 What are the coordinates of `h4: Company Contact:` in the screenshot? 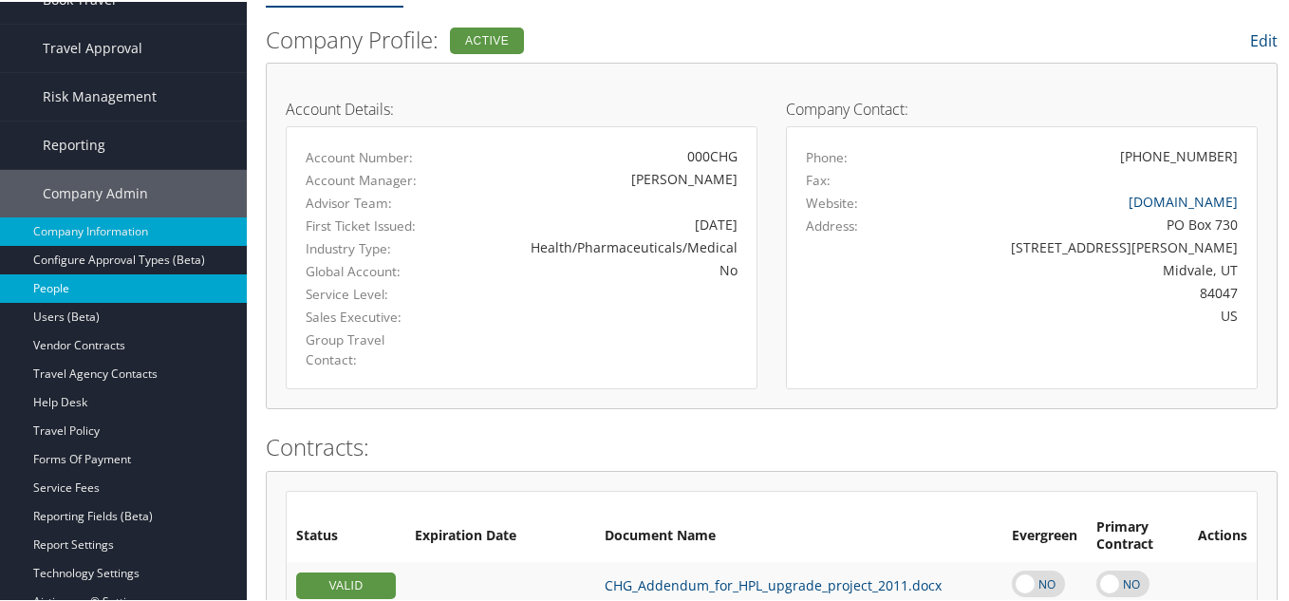 It's located at (1022, 107).